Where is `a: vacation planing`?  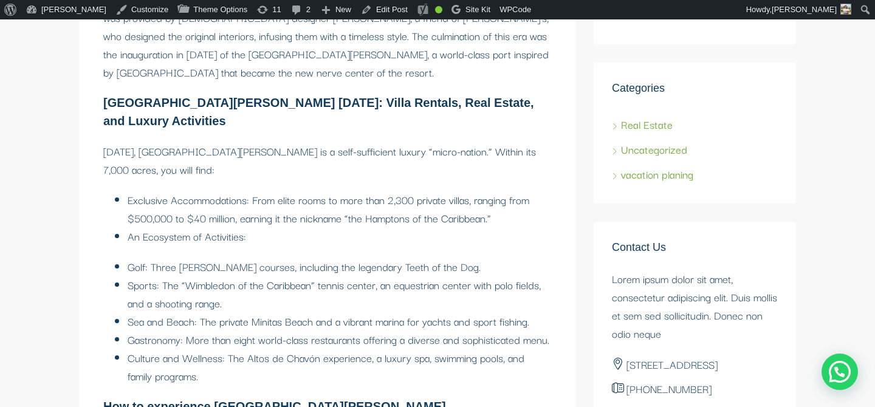 a: vacation planing is located at coordinates (652, 173).